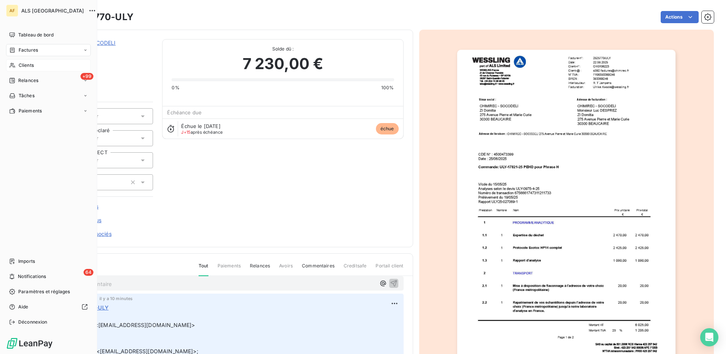  What do you see at coordinates (32, 276) in the screenshot?
I see `span: Notifications` at bounding box center [32, 276].